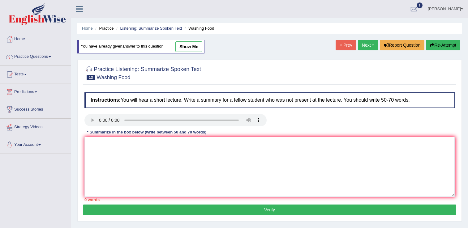 Image resolution: width=468 pixels, height=228 pixels. I want to click on a: Tests, so click(36, 74).